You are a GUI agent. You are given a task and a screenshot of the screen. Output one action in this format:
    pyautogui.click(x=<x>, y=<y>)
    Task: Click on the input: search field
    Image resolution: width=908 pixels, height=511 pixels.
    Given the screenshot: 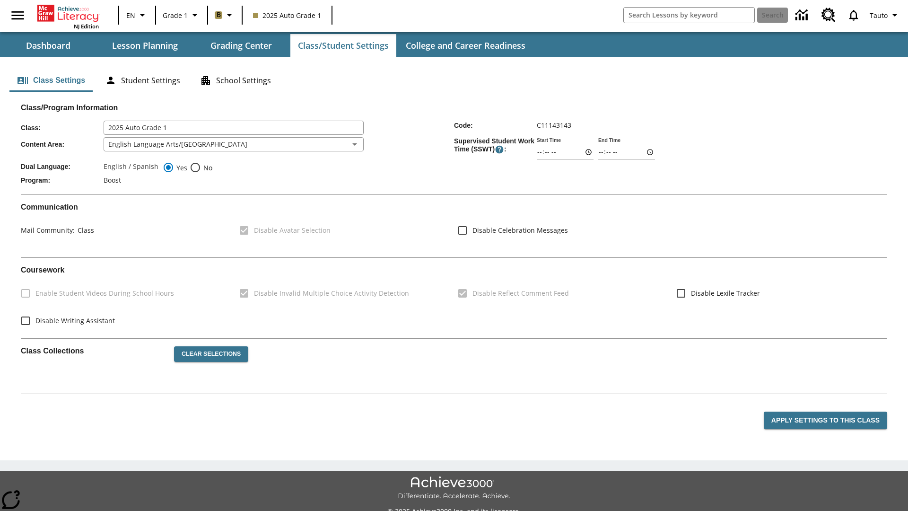 What is the action you would take?
    pyautogui.click(x=689, y=15)
    